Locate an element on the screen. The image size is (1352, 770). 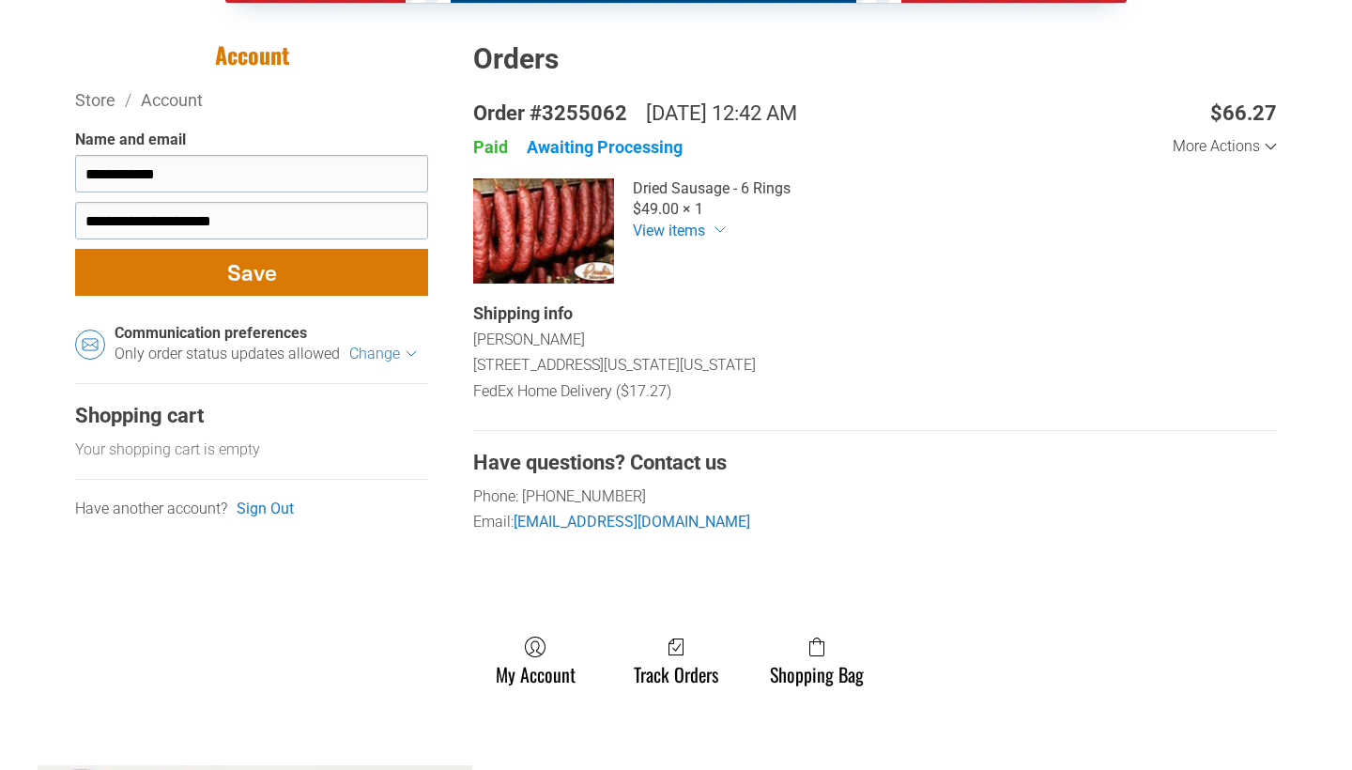
div: Communication preferences is located at coordinates (271, 333).